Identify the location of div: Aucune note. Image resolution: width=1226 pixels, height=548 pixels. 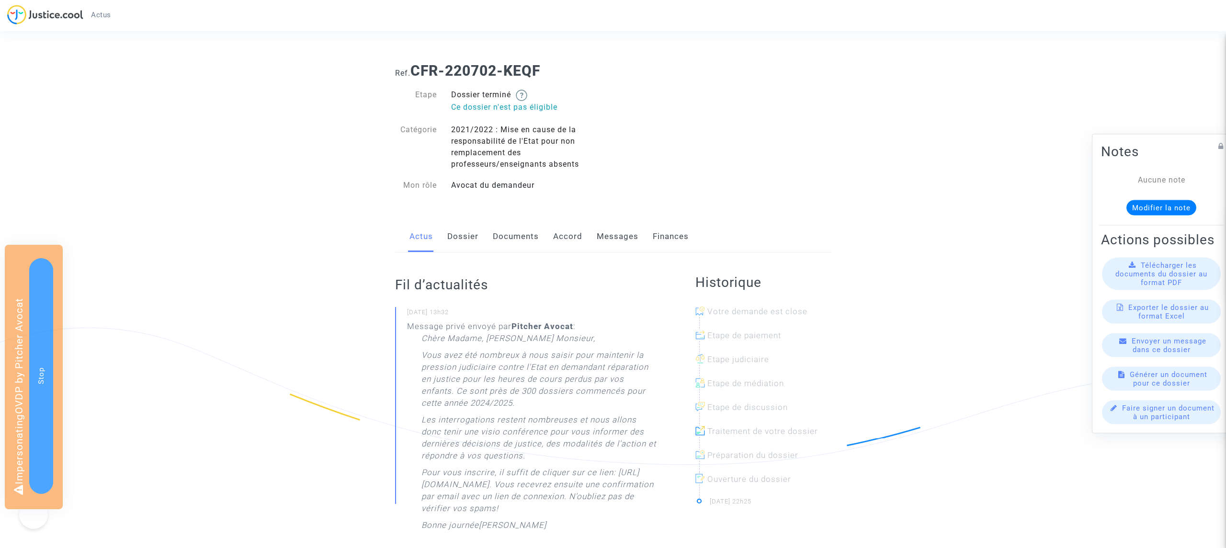
(1162, 180).